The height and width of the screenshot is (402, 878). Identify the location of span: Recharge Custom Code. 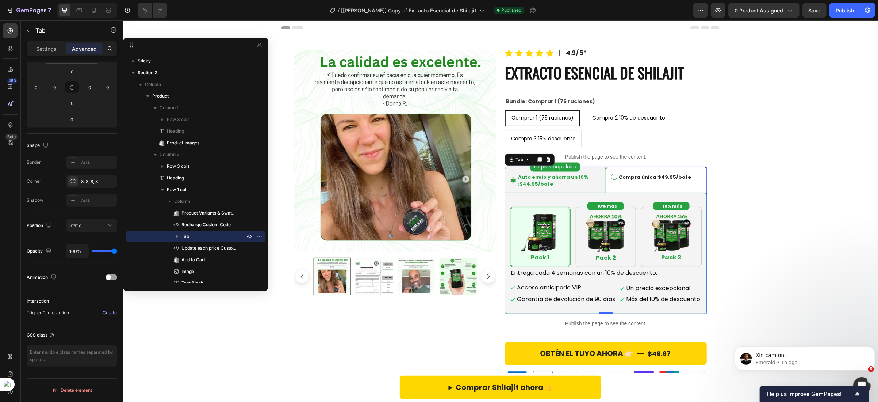
(206, 225).